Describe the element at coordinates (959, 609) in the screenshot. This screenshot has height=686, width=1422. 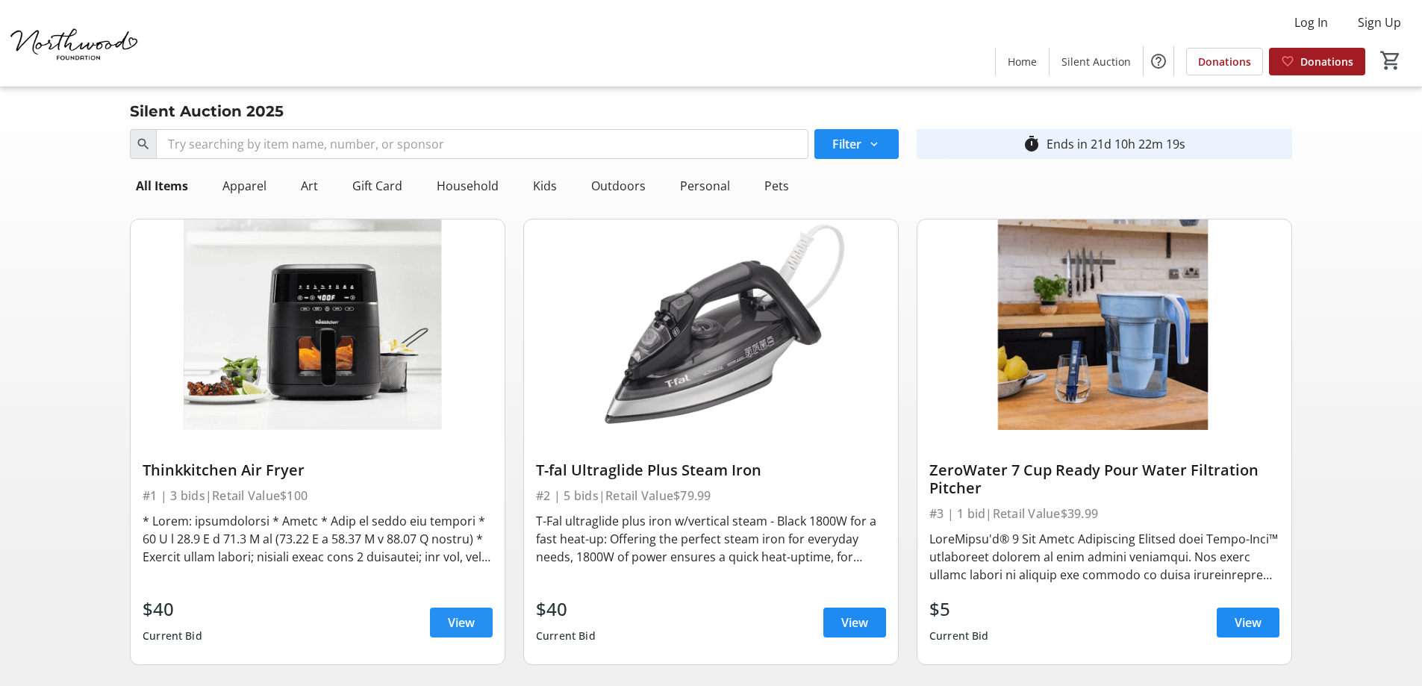
I see `div: $5` at that location.